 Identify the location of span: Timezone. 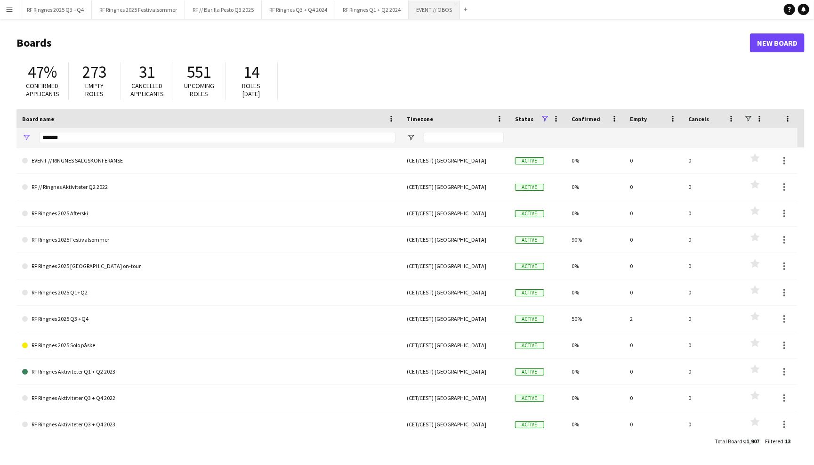
(420, 119).